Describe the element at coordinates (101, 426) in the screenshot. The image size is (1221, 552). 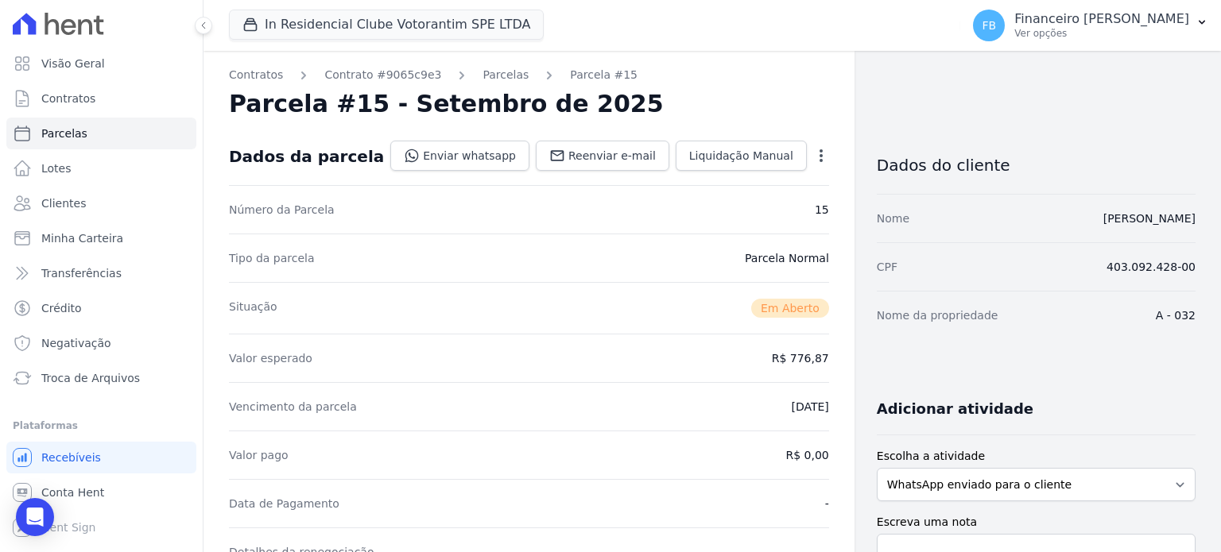
I see `div: Plataformas` at that location.